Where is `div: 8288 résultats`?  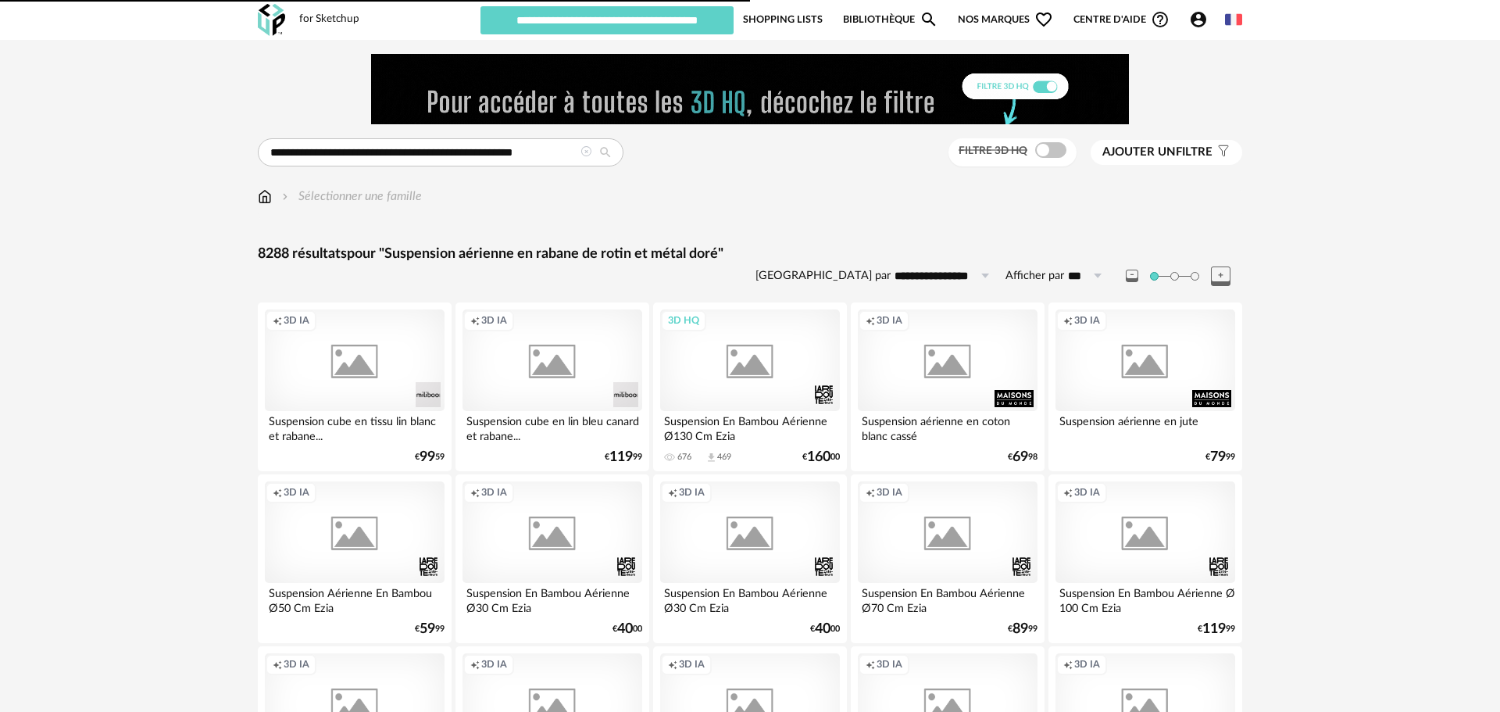
div: 8288 résultats is located at coordinates (750, 254).